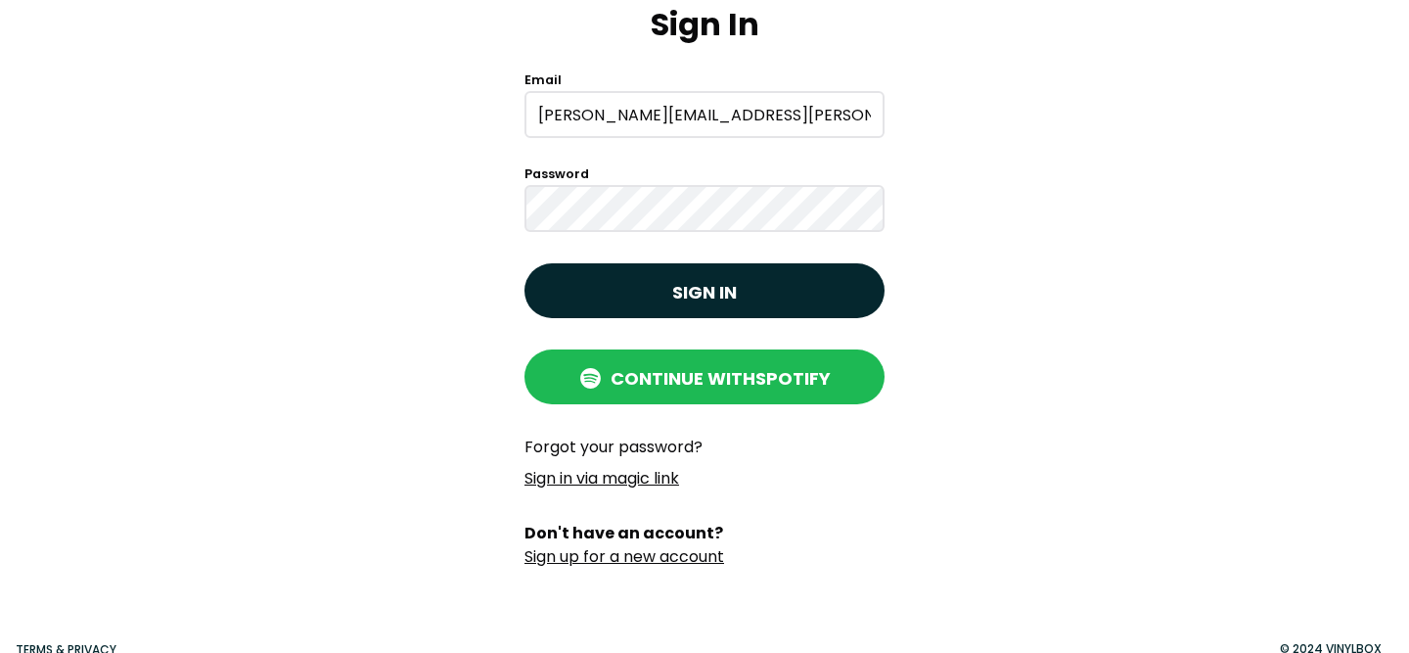 This screenshot has width=1409, height=653. Describe the element at coordinates (557, 173) in the screenshot. I see `label: Password` at that location.